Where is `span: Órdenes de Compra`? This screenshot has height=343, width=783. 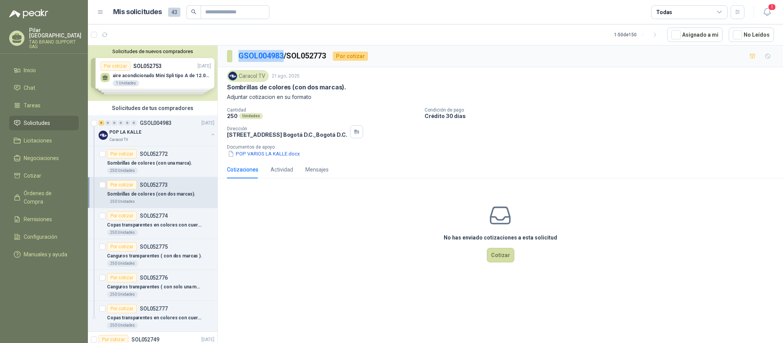 span: Órdenes de Compra is located at coordinates (47, 198).